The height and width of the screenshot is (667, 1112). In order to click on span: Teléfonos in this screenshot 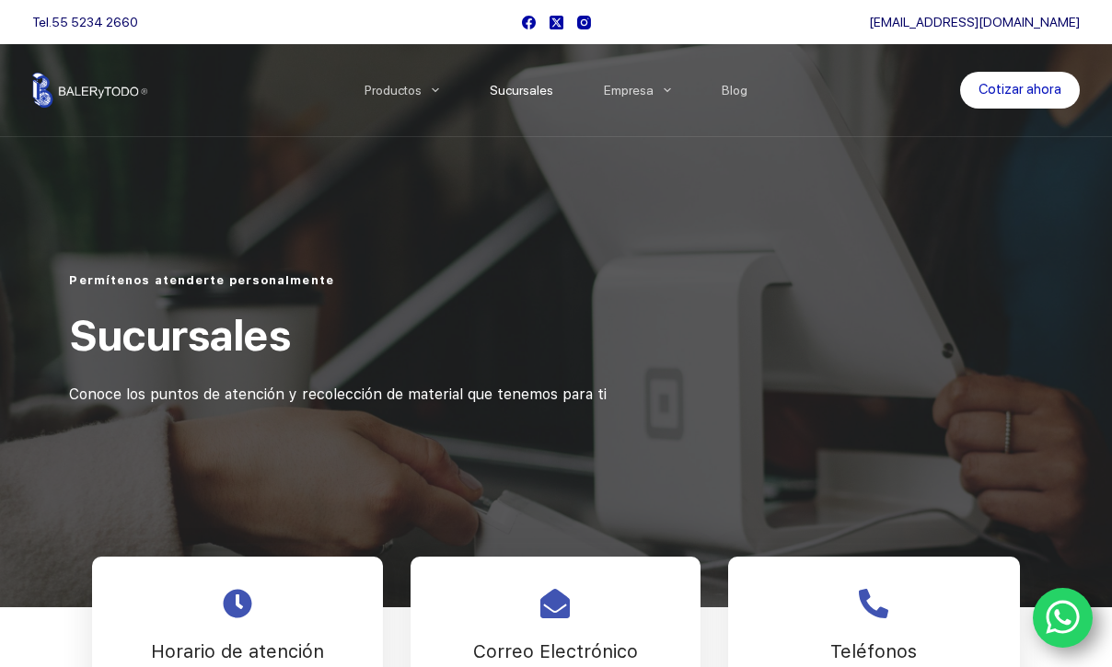, I will do `click(873, 652)`.